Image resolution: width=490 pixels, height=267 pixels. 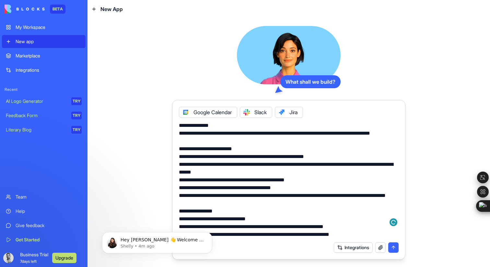 I want to click on a: Literary BlogTRY, so click(x=44, y=130).